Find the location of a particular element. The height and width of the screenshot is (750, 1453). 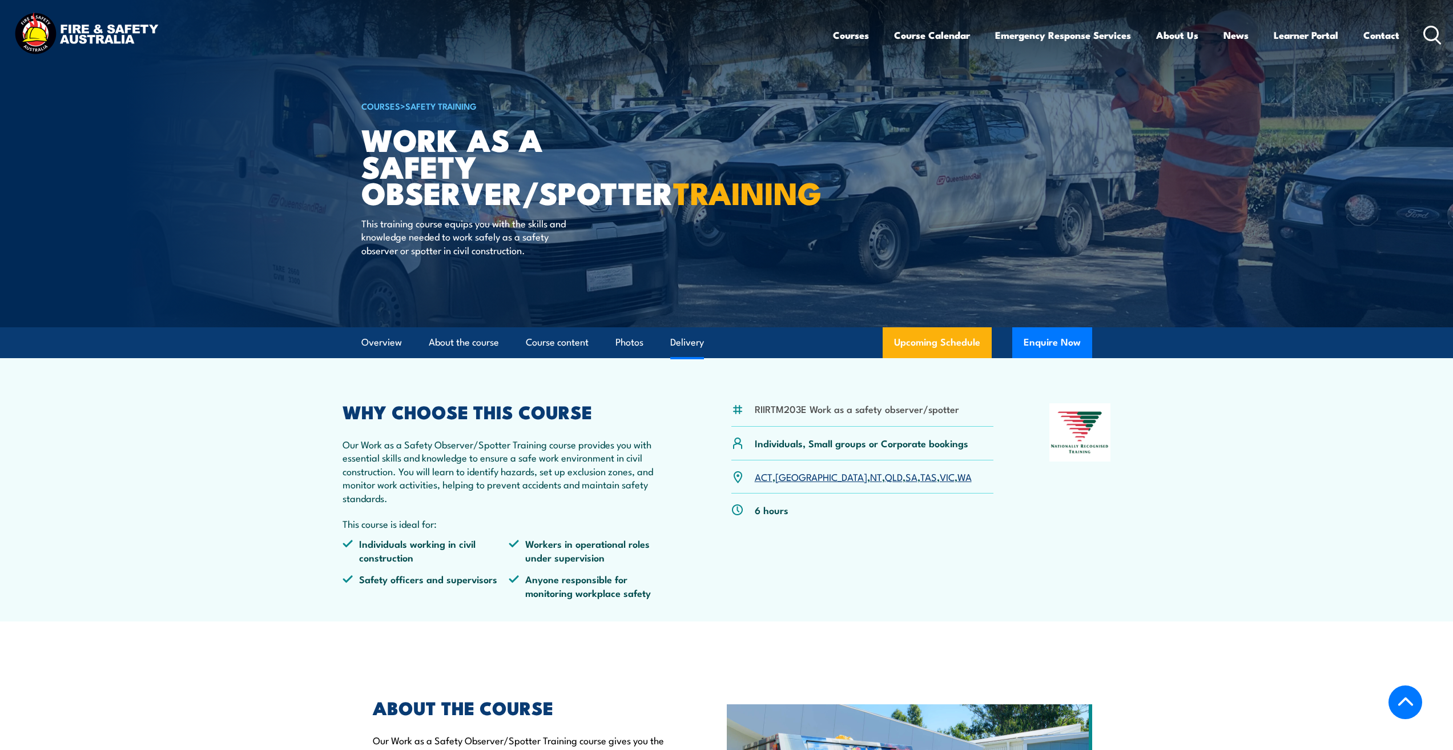

a: Course Calendar is located at coordinates (932, 35).